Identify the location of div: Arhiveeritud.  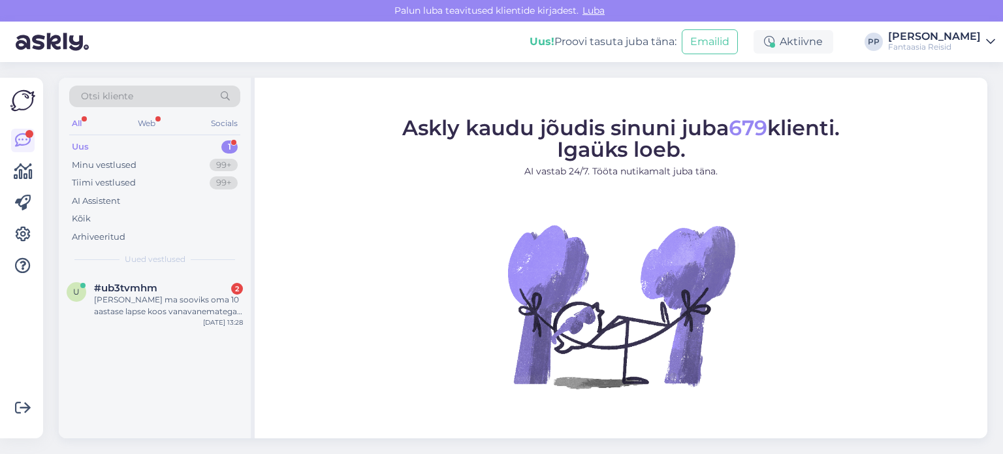
(99, 237).